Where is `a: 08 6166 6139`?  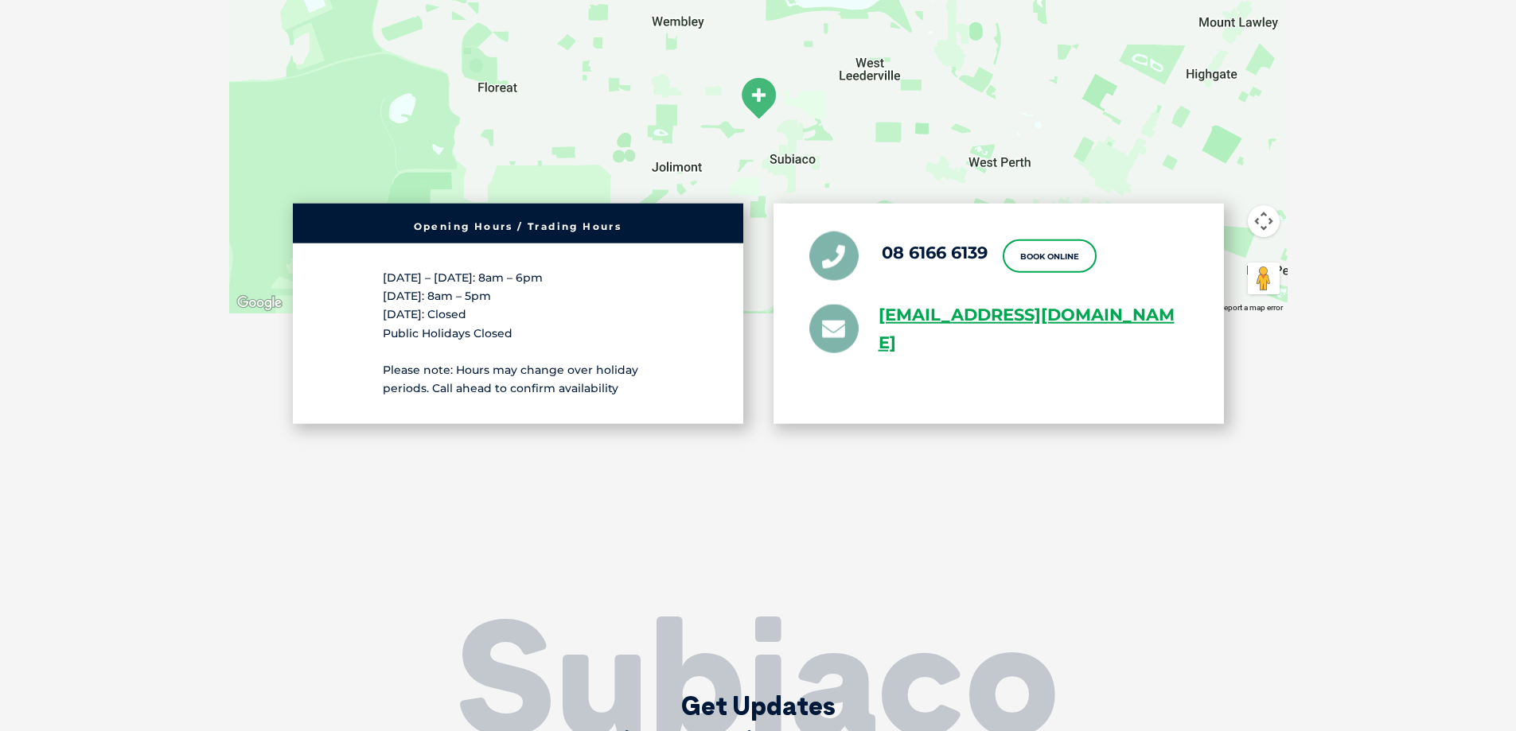 a: 08 6166 6139 is located at coordinates (934, 252).